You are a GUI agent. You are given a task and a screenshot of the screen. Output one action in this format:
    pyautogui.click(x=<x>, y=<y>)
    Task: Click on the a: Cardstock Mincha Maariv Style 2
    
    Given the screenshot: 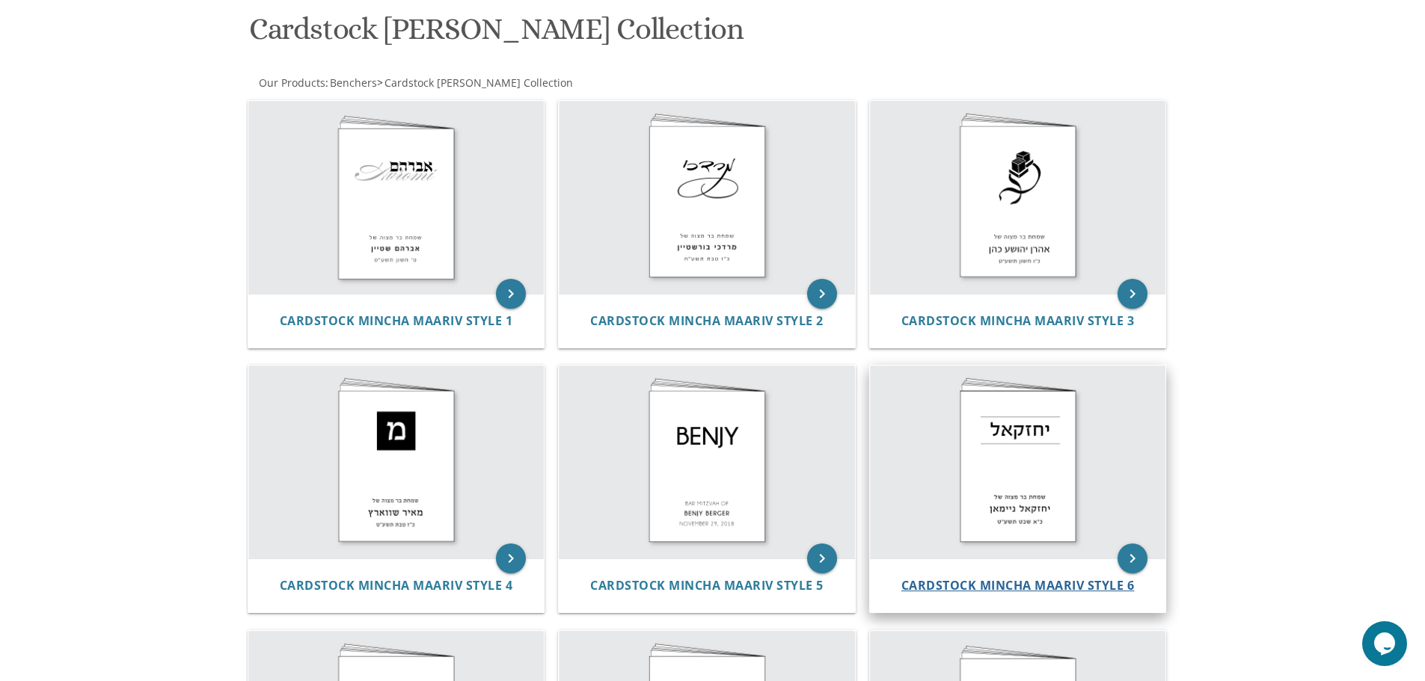 What is the action you would take?
    pyautogui.click(x=707, y=321)
    